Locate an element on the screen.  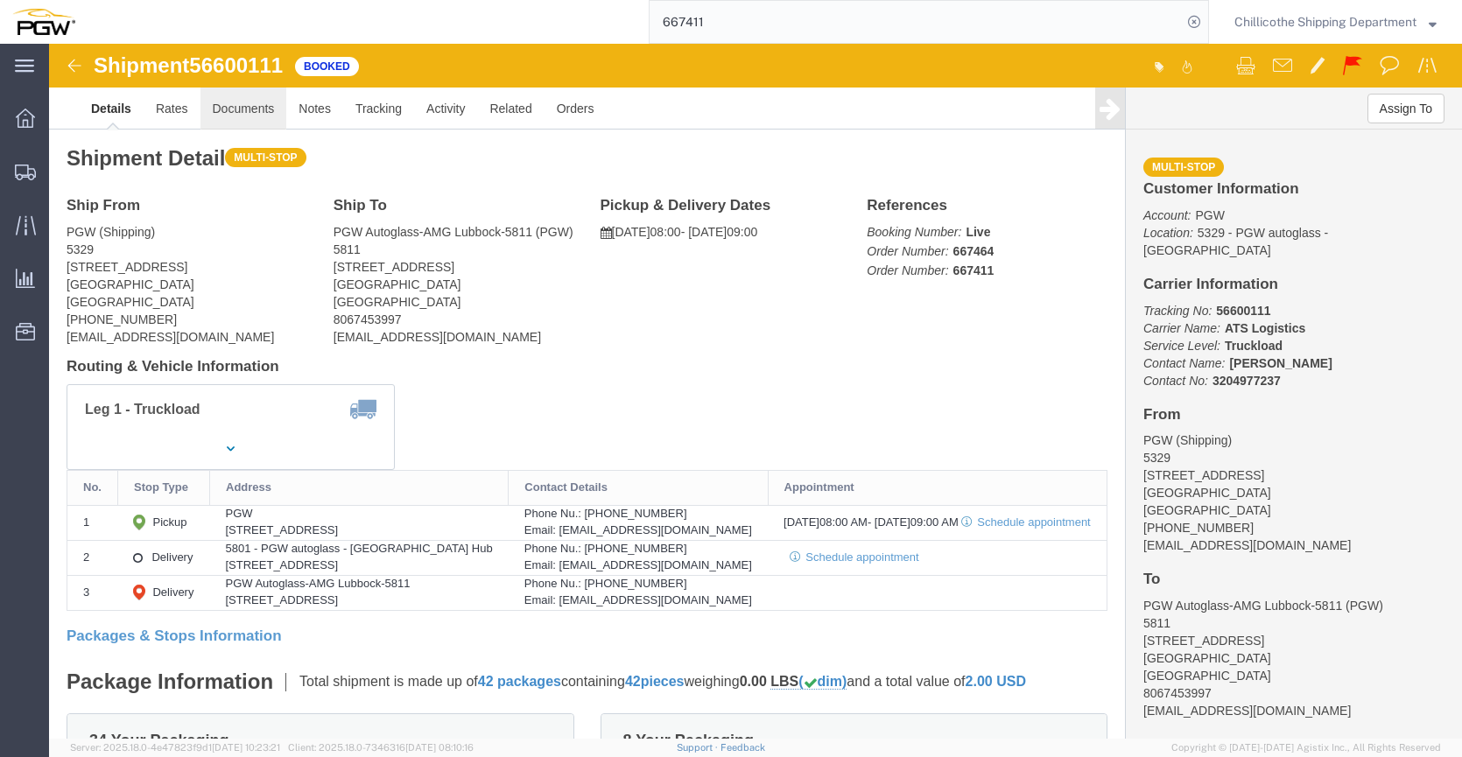
input: Search for shipment number, reference number is located at coordinates (916, 22).